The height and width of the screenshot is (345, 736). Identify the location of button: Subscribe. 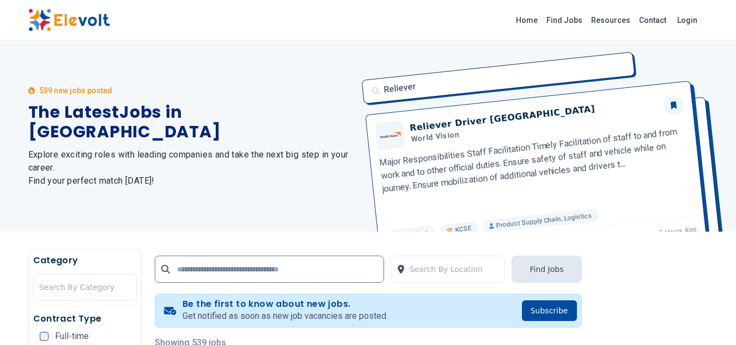
(549, 310).